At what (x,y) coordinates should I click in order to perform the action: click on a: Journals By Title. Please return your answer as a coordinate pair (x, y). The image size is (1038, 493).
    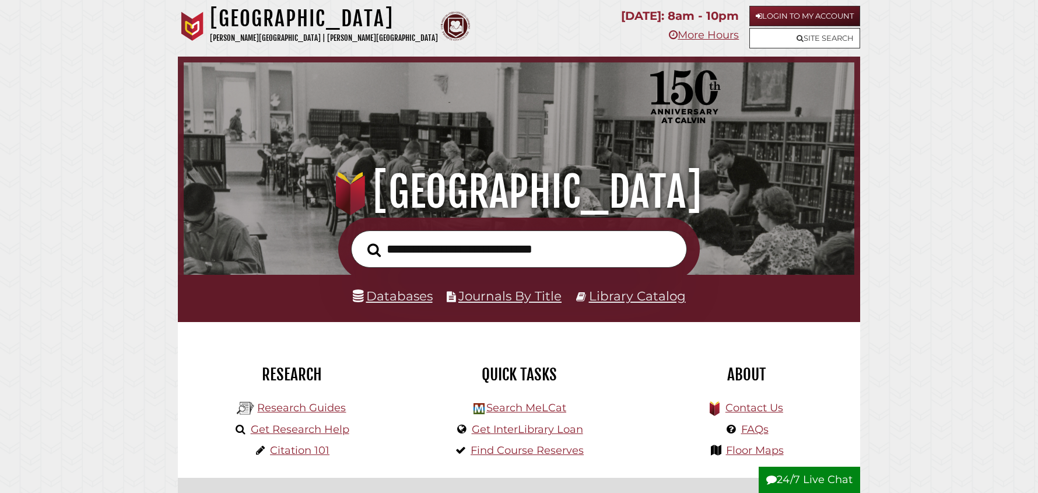
    Looking at the image, I should click on (510, 296).